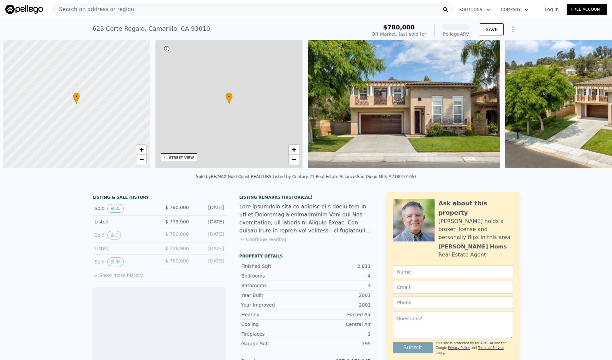 This screenshot has height=360, width=612. What do you see at coordinates (306, 256) in the screenshot?
I see `div: Property details` at bounding box center [306, 256].